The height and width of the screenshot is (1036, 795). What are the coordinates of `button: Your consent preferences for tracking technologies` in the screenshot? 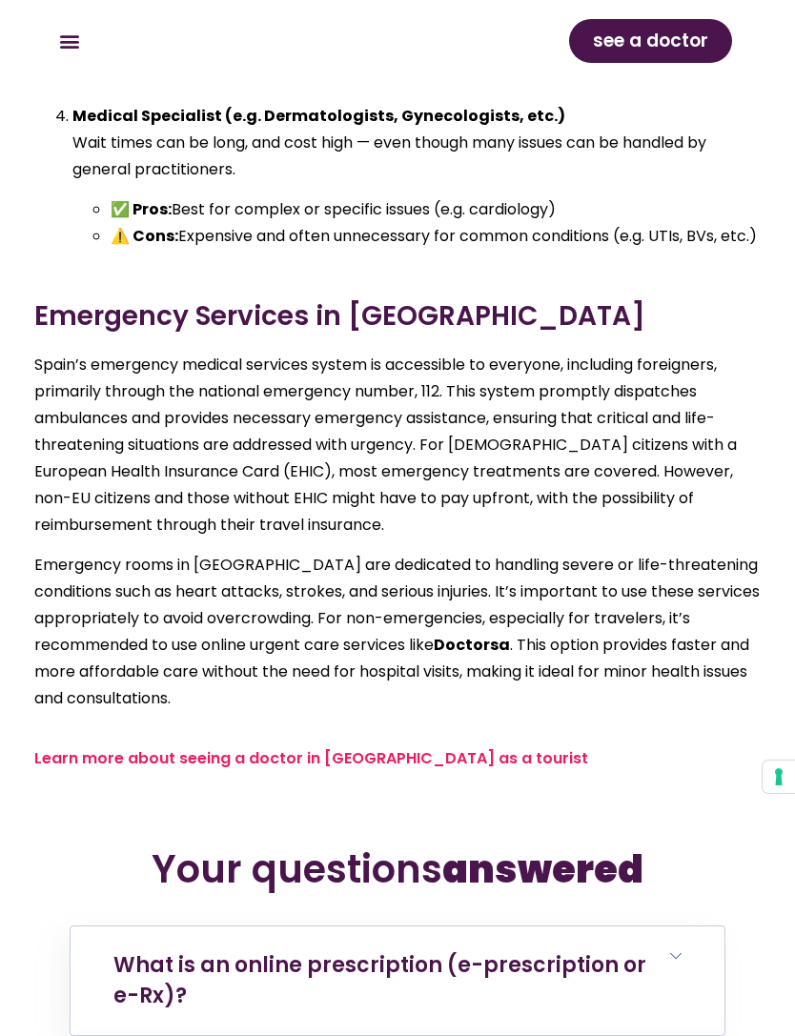 It's located at (779, 777).